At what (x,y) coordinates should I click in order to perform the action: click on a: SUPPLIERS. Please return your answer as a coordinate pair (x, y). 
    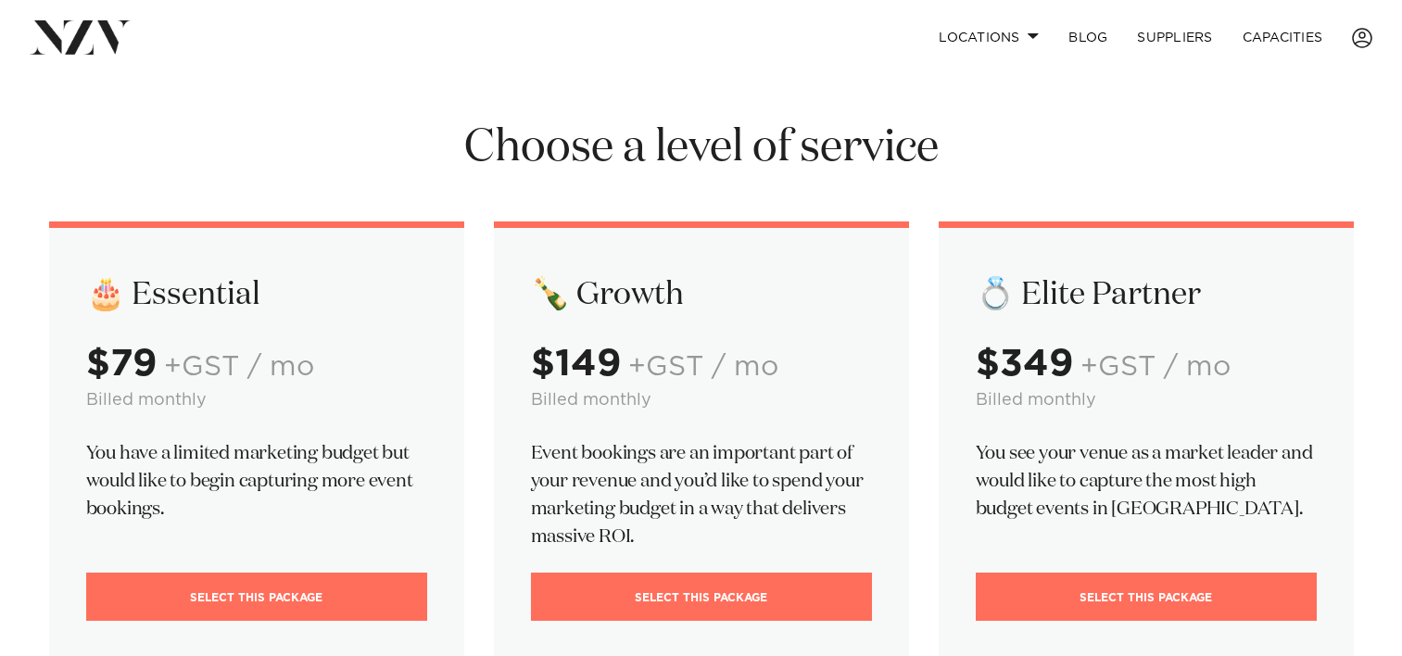
    Looking at the image, I should click on (1174, 37).